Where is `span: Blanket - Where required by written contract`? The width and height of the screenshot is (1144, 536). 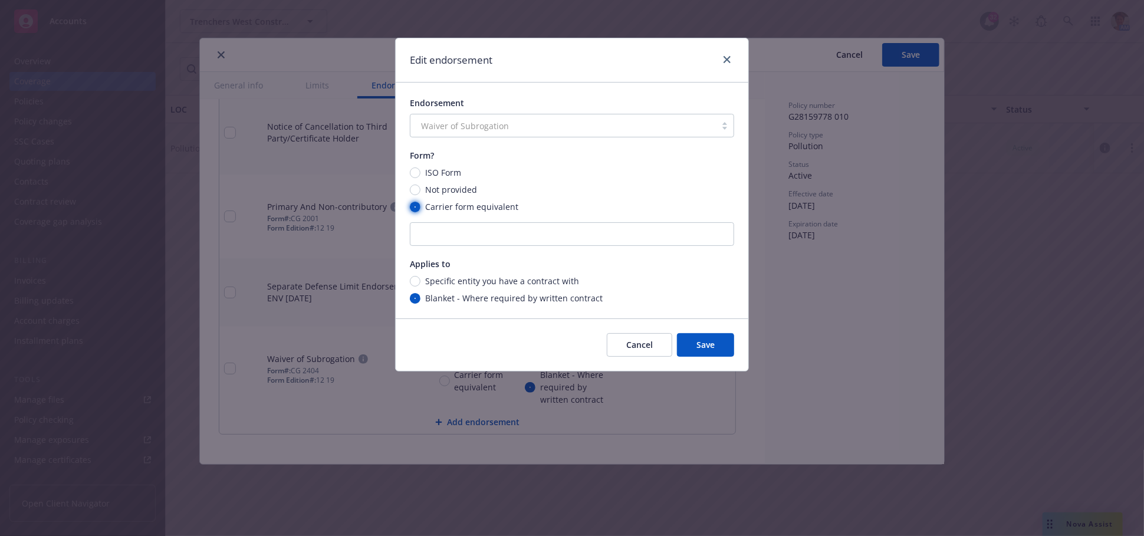 span: Blanket - Where required by written contract is located at coordinates (513, 298).